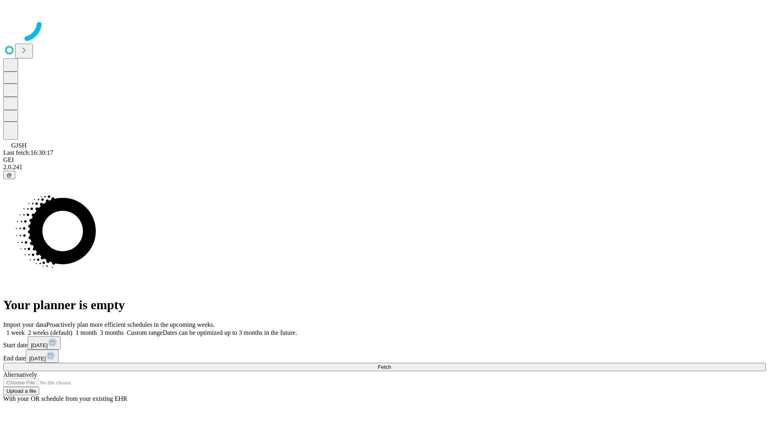  Describe the element at coordinates (25, 325) in the screenshot. I see `span: Import your data` at that location.